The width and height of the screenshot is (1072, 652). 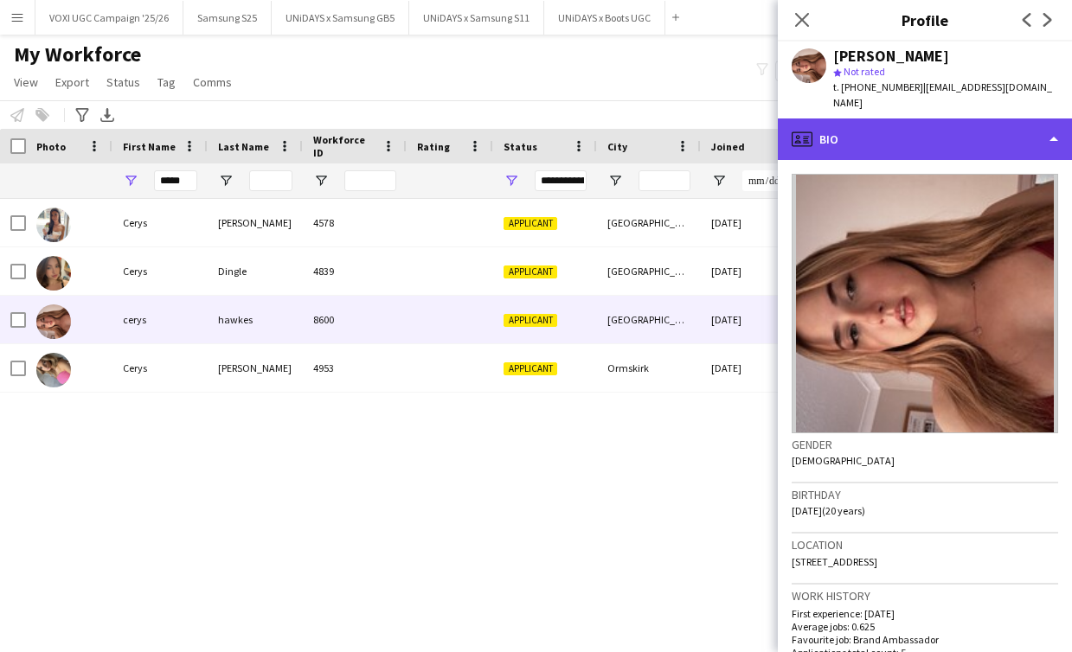 I want to click on div: Dingle, so click(x=255, y=271).